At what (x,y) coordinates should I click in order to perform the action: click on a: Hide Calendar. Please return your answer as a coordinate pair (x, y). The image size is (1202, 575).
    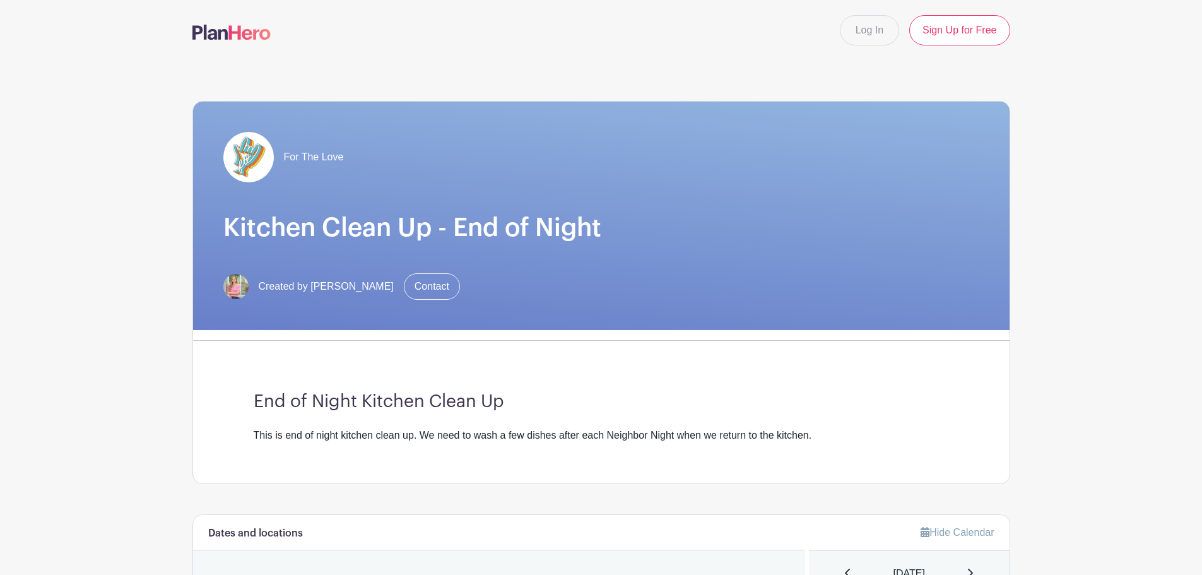
    Looking at the image, I should click on (957, 532).